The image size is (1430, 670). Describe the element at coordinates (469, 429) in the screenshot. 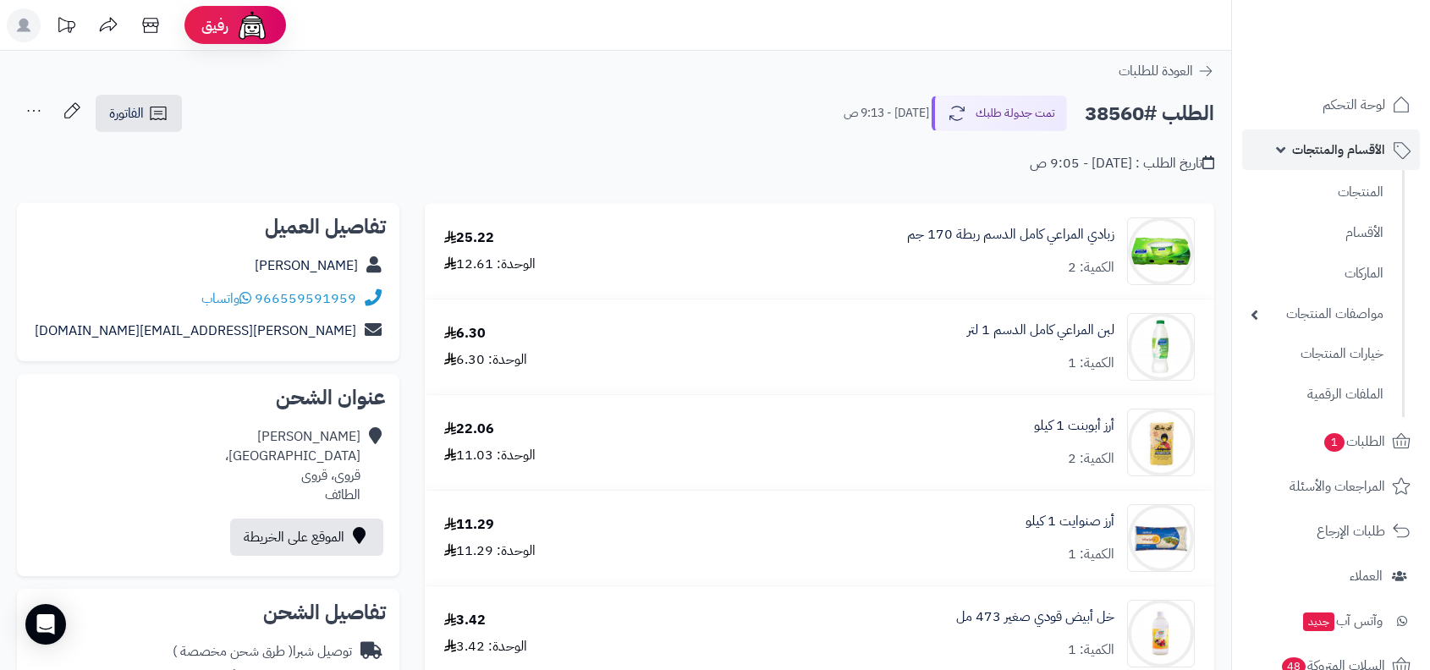

I see `div: 22.06` at that location.